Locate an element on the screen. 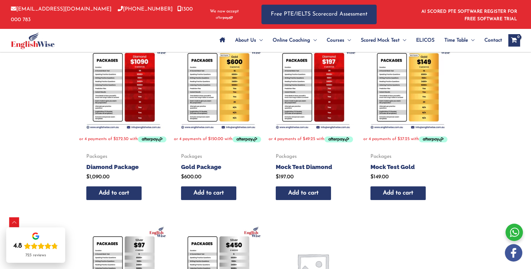 The image size is (531, 269). img: cropped-ew-logo is located at coordinates (33, 40).